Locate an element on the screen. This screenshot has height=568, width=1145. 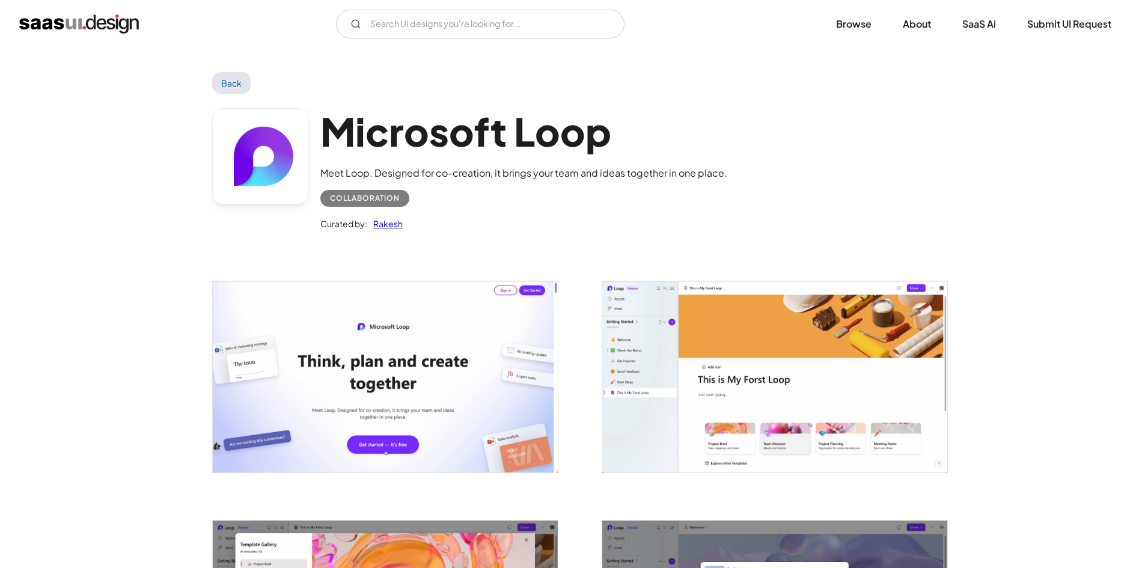
a: Rakesh is located at coordinates (385, 224).